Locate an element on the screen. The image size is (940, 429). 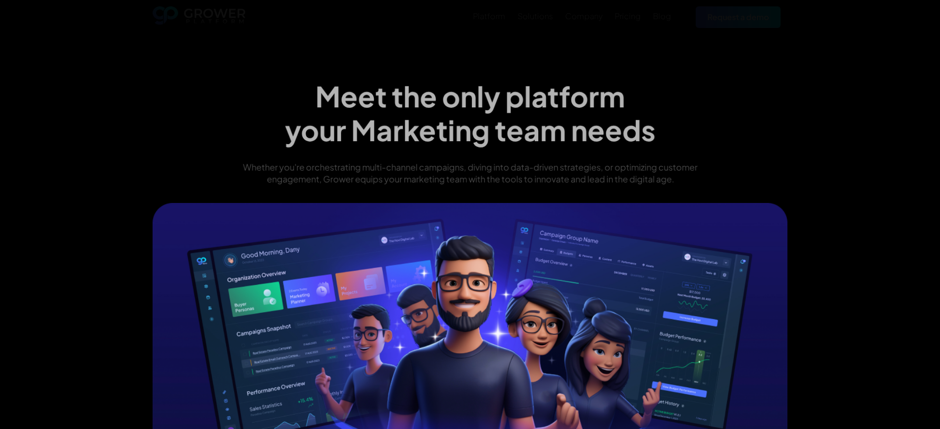
h1: Meet the only platform your Marketing team needs is located at coordinates (470, 113).